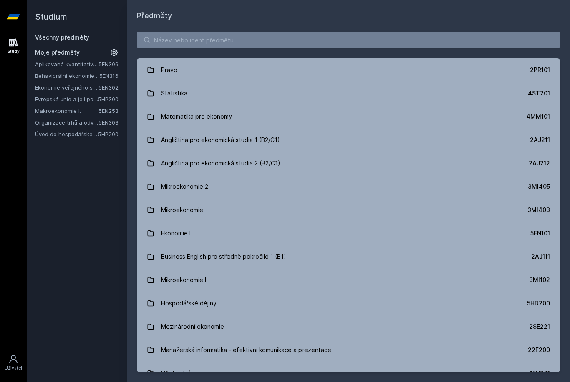 This screenshot has width=570, height=382. I want to click on a: Matematika pro ekonomy 4MM101, so click(348, 117).